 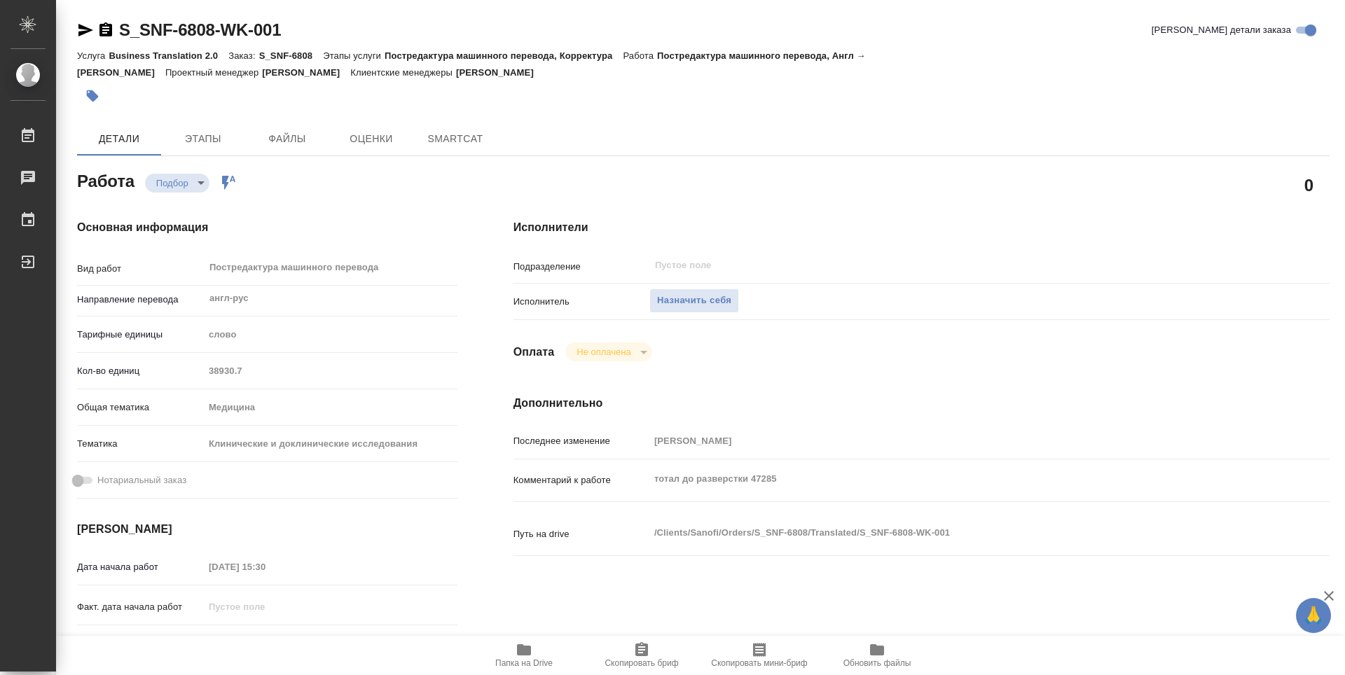 What do you see at coordinates (371, 139) in the screenshot?
I see `span: Оценки` at bounding box center [371, 139].